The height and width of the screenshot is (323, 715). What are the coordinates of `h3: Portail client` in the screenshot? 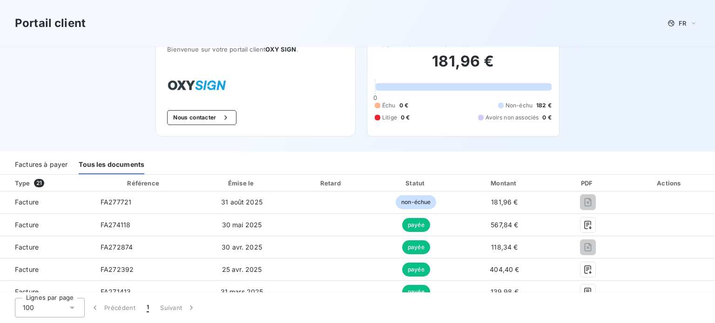 It's located at (50, 23).